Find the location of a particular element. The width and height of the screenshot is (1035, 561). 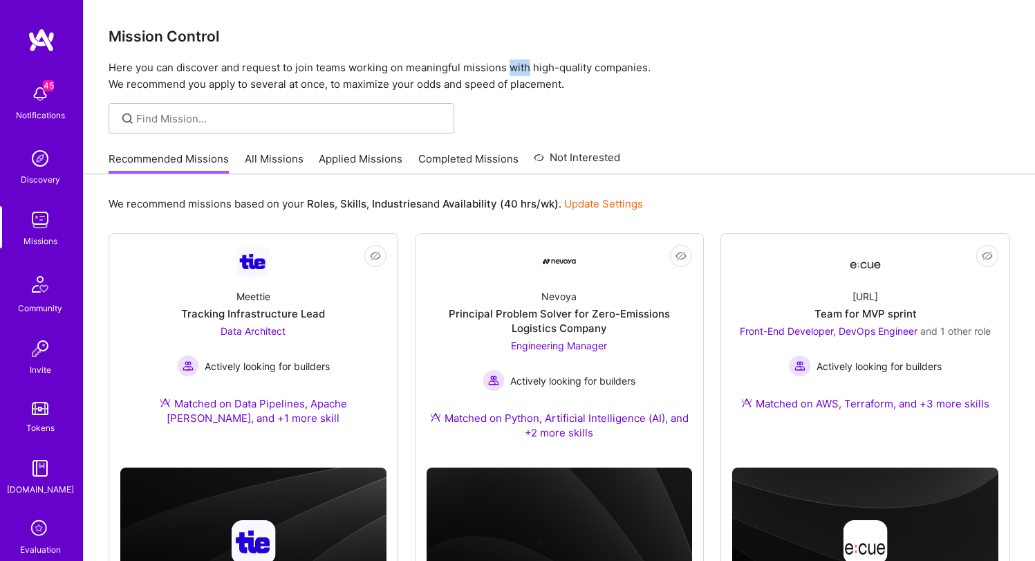

div: Meettie is located at coordinates (253, 296).